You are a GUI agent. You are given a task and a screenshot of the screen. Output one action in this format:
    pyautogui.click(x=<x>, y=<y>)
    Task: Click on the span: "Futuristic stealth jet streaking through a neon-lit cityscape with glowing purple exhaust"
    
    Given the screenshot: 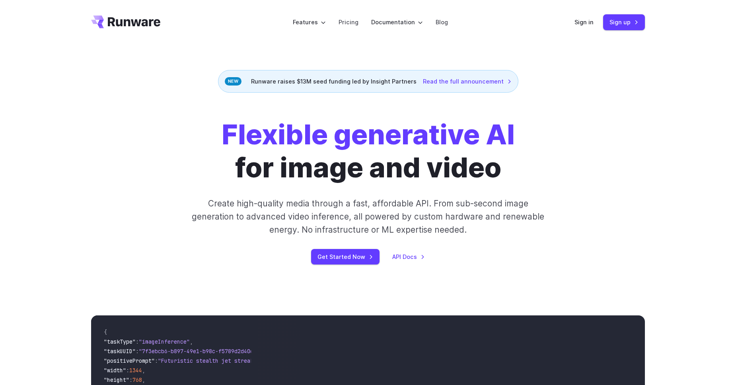 What is the action you would take?
    pyautogui.click(x=303, y=361)
    